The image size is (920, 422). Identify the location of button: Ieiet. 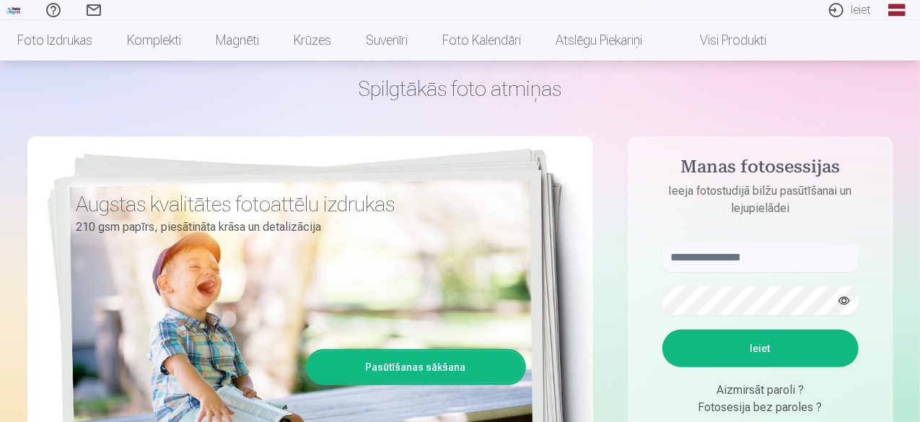
(761, 349).